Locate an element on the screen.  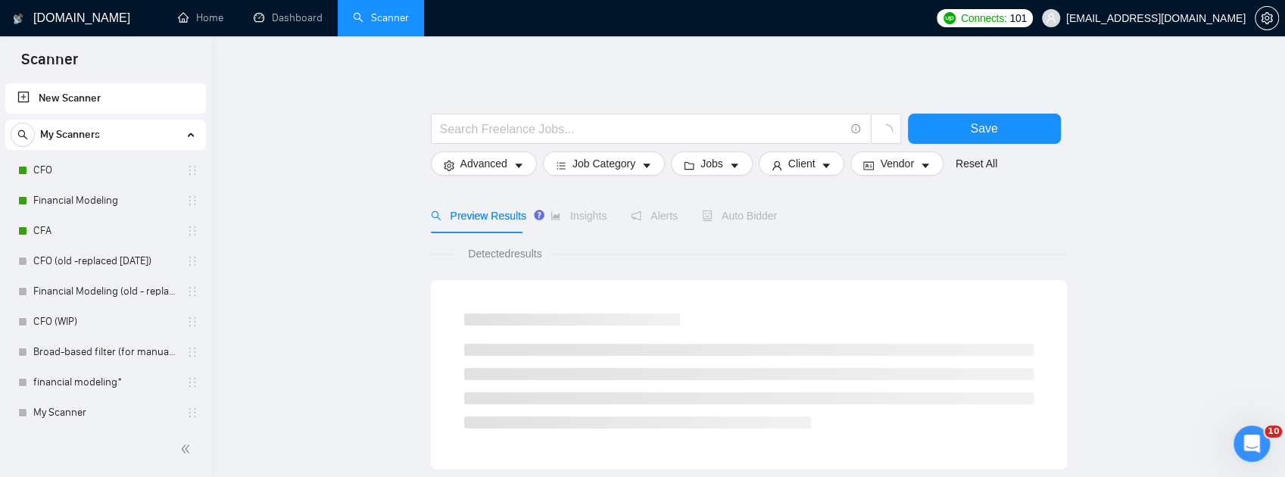
a: dashboardDashboard is located at coordinates (288, 17).